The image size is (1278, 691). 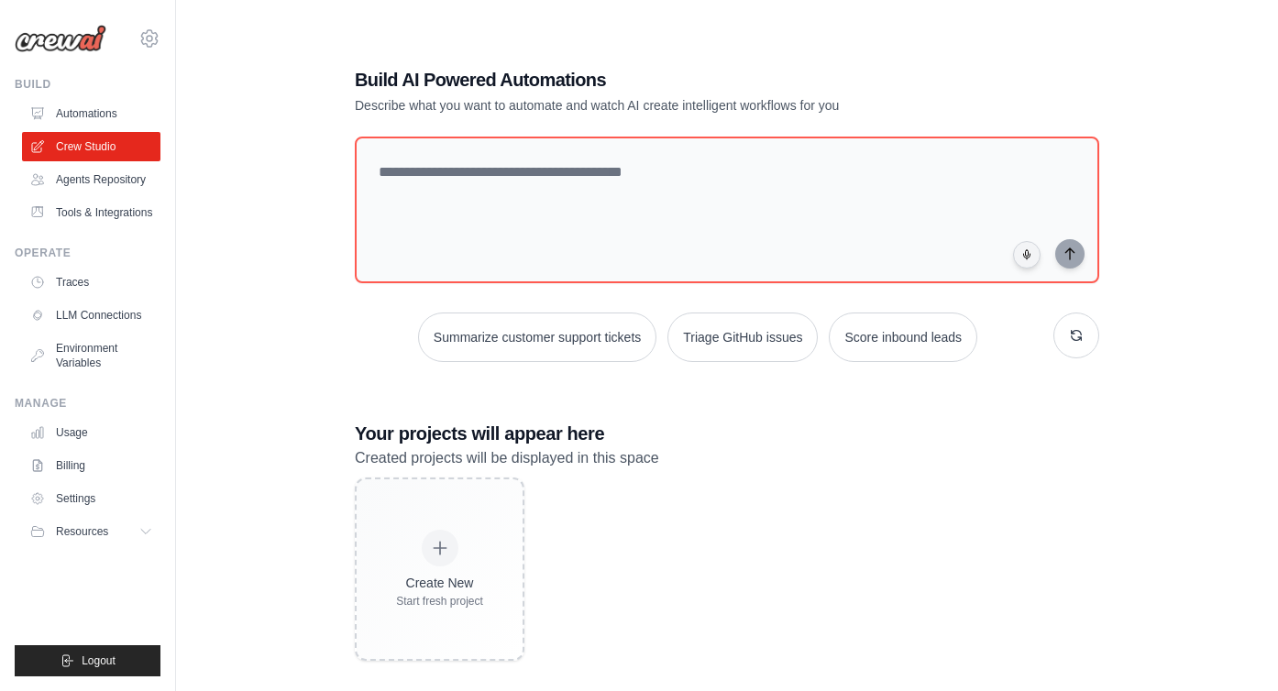 What do you see at coordinates (91, 499) in the screenshot?
I see `a: Settings` at bounding box center [91, 499].